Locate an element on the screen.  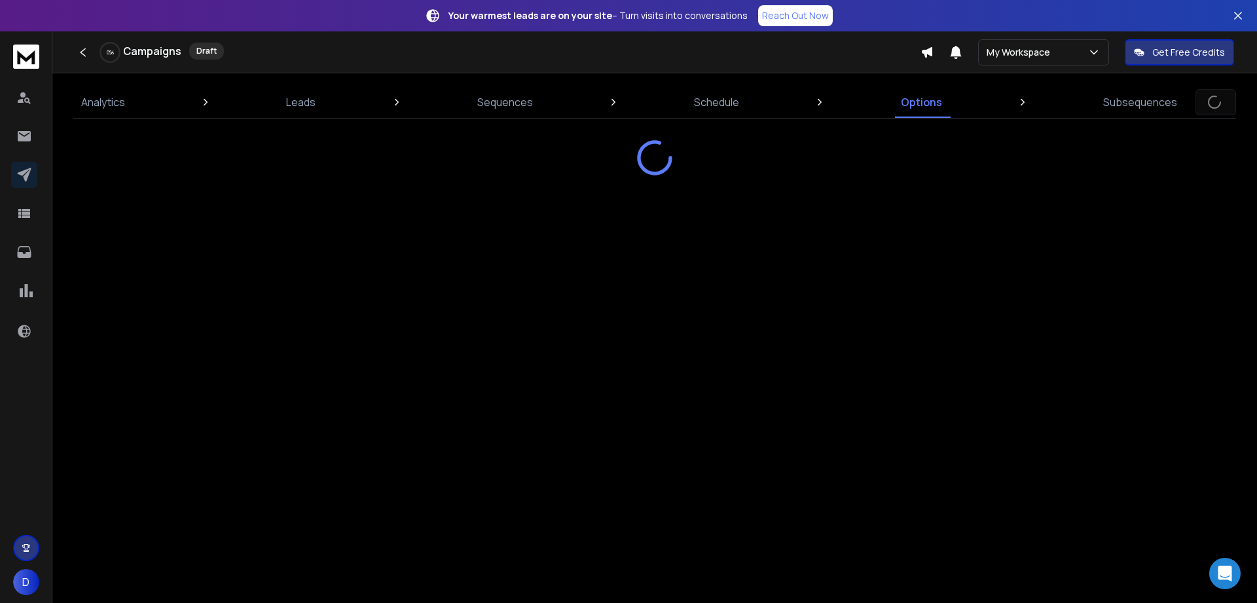
a: Subsequences is located at coordinates (1140, 102).